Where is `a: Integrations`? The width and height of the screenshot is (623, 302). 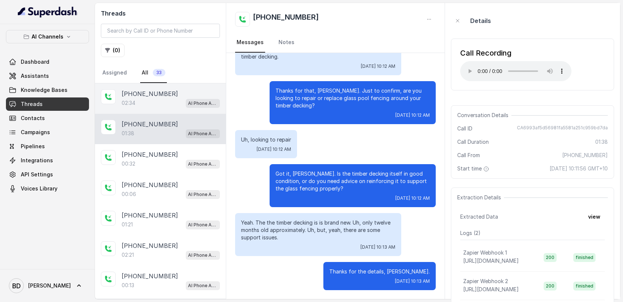 a: Integrations is located at coordinates (47, 161).